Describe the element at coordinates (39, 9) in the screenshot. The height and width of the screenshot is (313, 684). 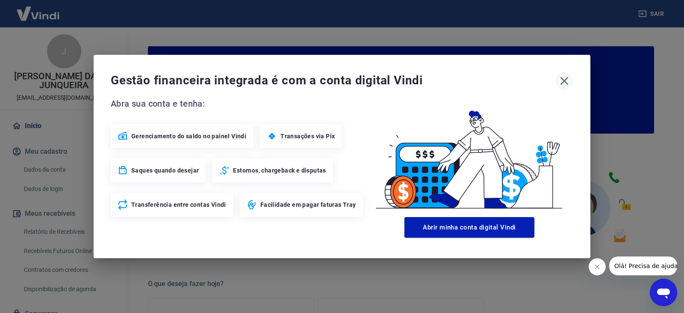
I see `span: Olá! Precisa de ajuda?` at that location.